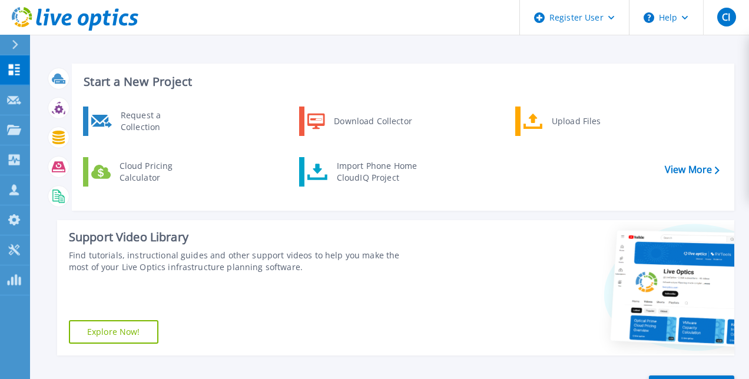 The height and width of the screenshot is (379, 749). I want to click on div: Find tutorials, instructional guides and other support videos to help you make the most of your L..., so click(245, 261).